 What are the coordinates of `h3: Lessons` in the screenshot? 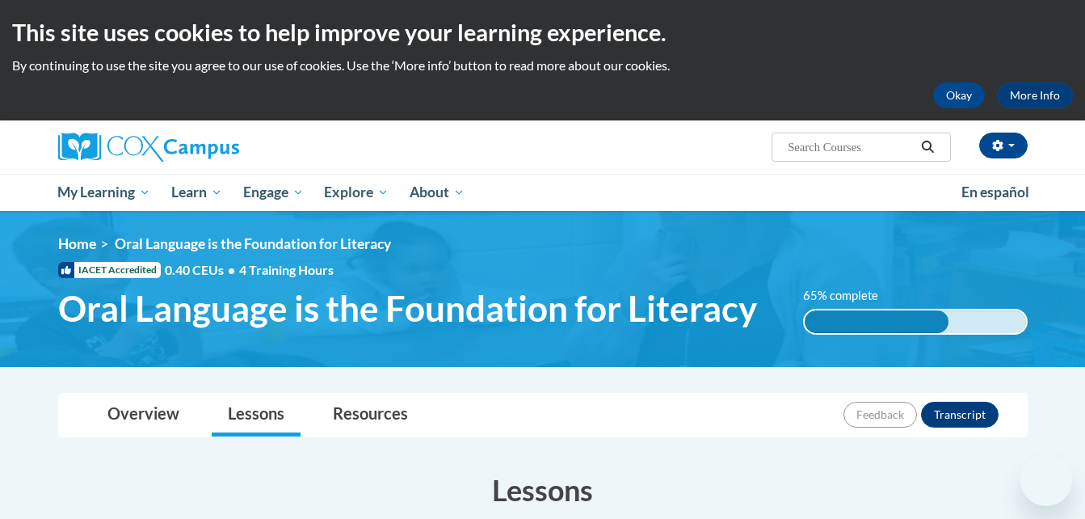 It's located at (543, 490).